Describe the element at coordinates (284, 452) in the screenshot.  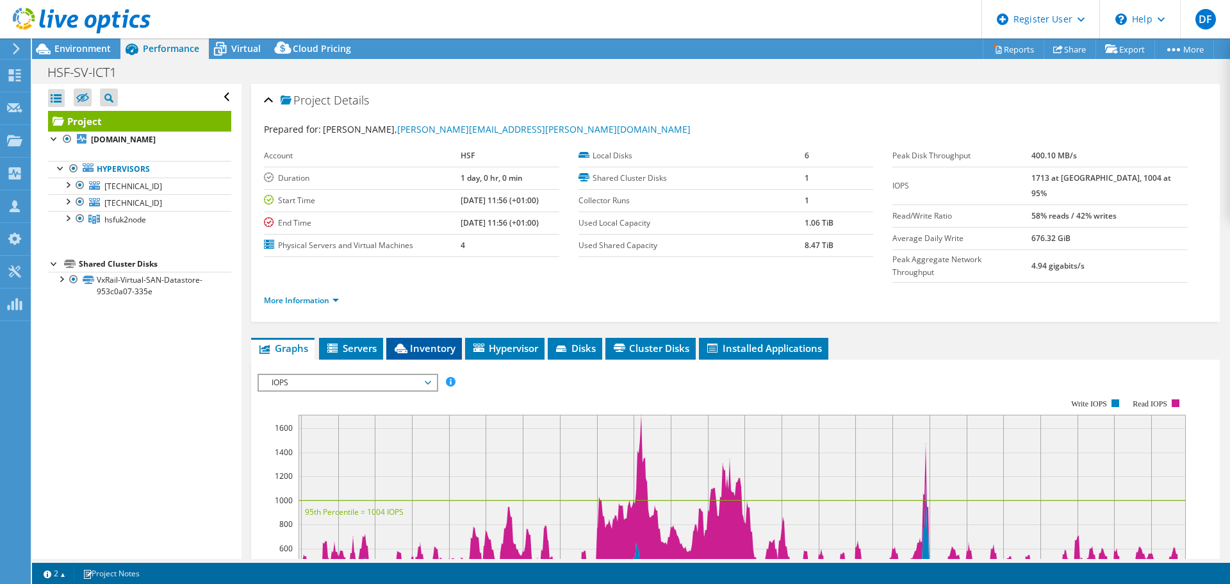
I see `text: 1400` at that location.